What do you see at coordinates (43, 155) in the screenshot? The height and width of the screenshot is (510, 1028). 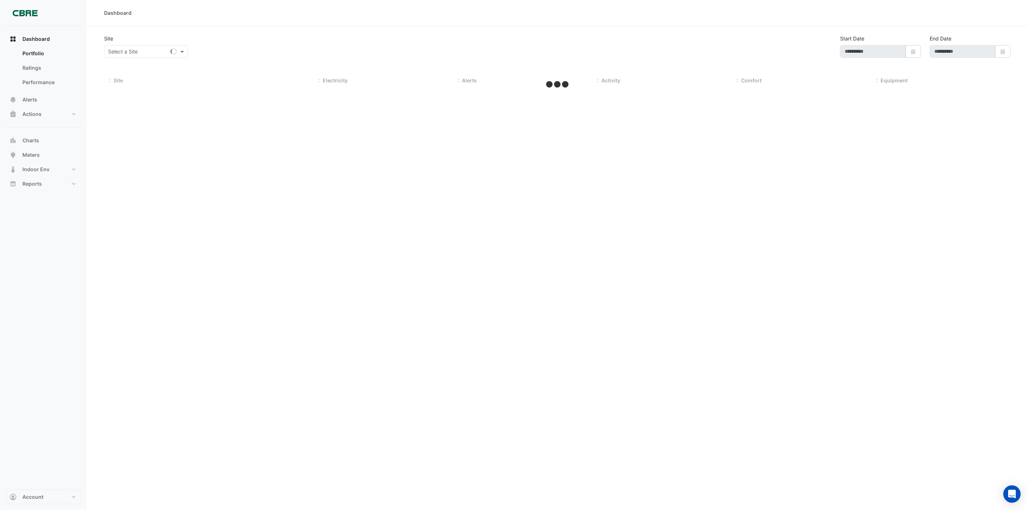 I see `button: Meters` at bounding box center [43, 155].